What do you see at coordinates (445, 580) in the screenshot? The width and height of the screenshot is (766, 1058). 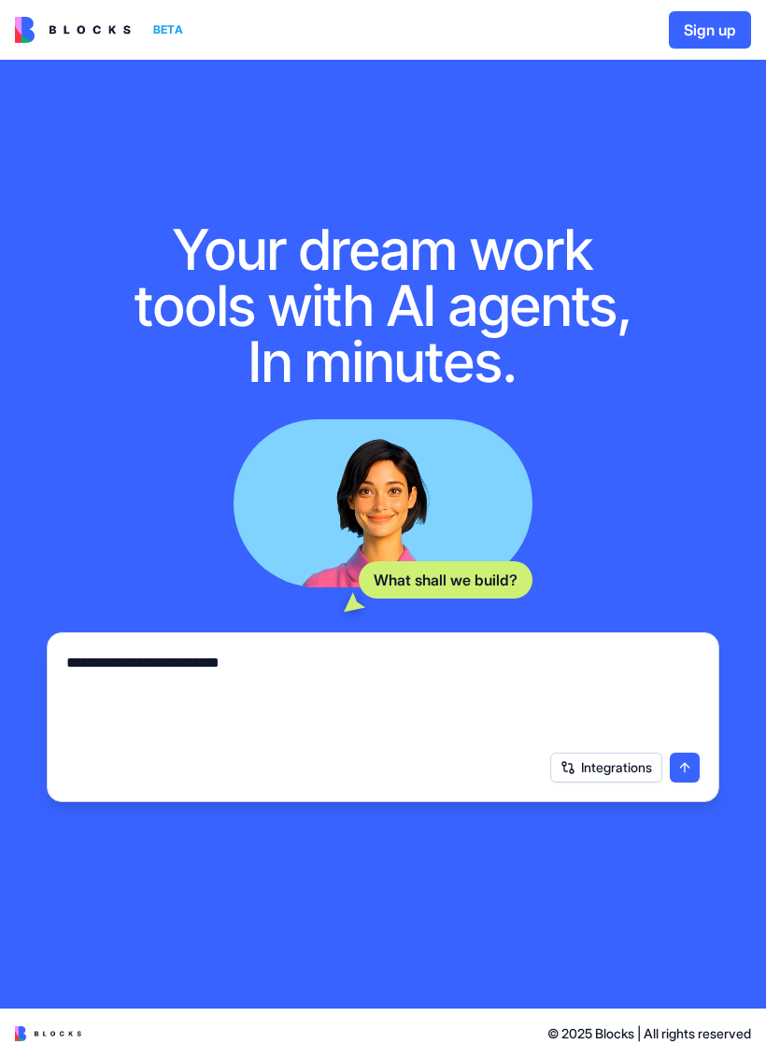 I see `div: What shall we build?` at bounding box center [445, 580].